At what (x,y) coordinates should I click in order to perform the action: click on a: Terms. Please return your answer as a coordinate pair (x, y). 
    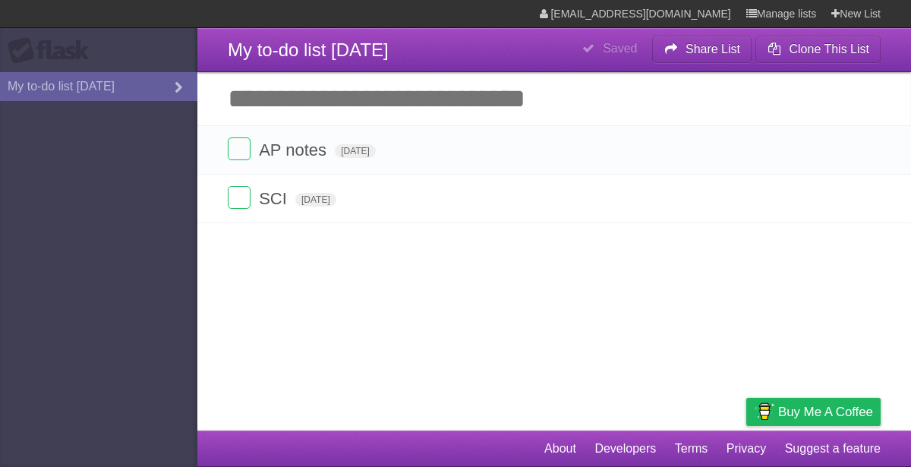
    Looking at the image, I should click on (691, 449).